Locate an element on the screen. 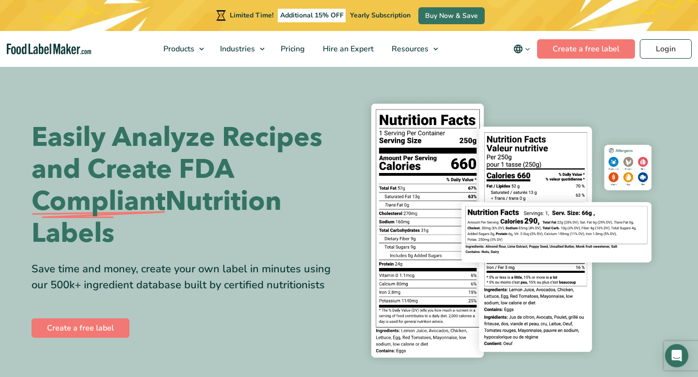 The height and width of the screenshot is (377, 698). span: Hire an Expert is located at coordinates (347, 49).